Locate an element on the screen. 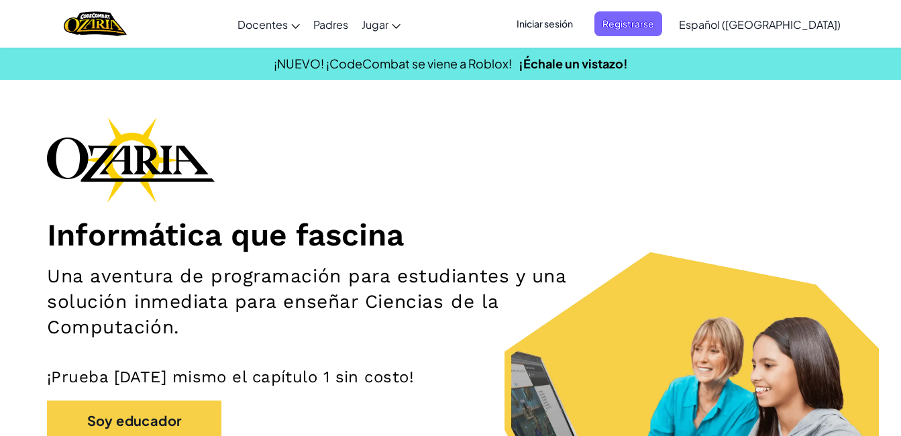 This screenshot has height=436, width=901. button: Iniciar sesión is located at coordinates (545, 23).